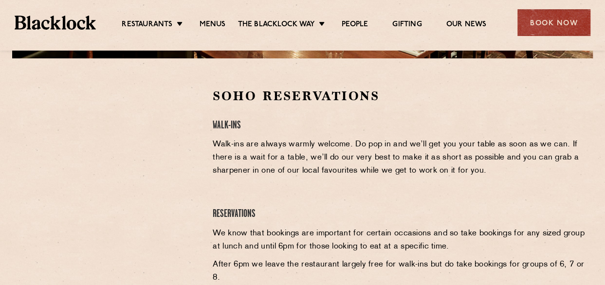 This screenshot has width=605, height=285. What do you see at coordinates (277, 25) in the screenshot?
I see `a: The Blacklock Way` at bounding box center [277, 25].